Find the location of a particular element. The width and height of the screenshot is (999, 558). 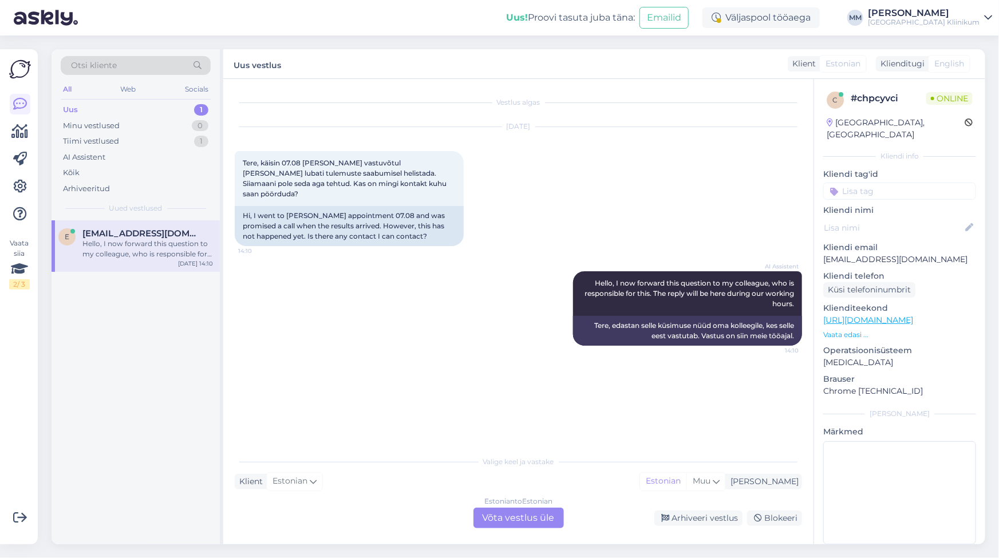

div: Võta vestlus üle is located at coordinates (519, 518).